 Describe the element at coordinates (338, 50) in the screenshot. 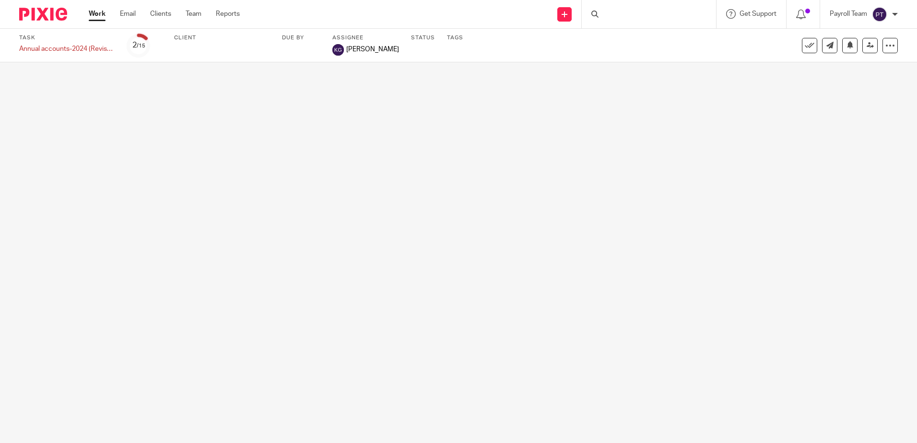

I see `img: Keshav Gautam` at that location.